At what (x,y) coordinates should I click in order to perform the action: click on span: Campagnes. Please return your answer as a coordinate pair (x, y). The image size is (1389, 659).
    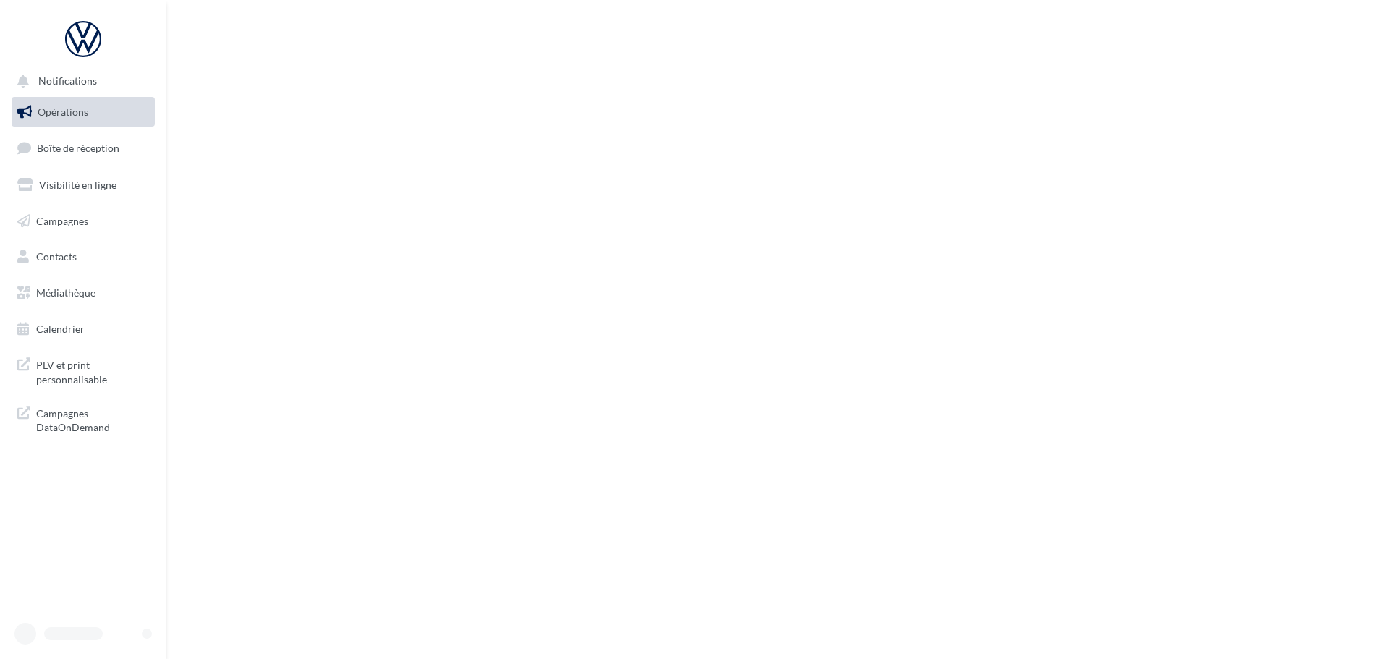
    Looking at the image, I should click on (62, 220).